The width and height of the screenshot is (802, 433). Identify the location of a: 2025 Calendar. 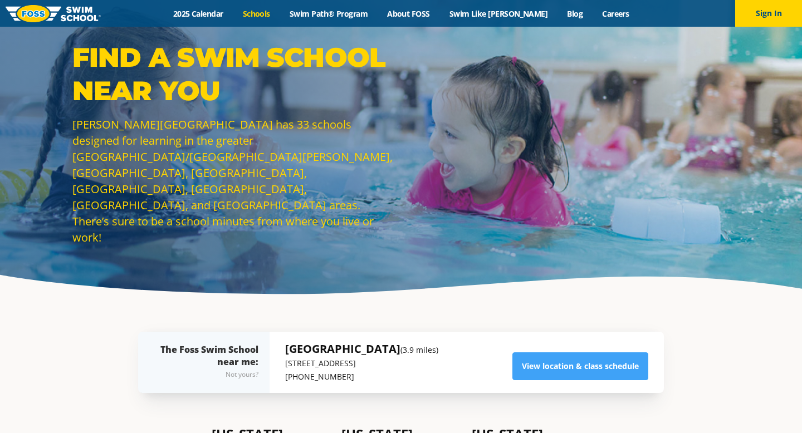
(198, 13).